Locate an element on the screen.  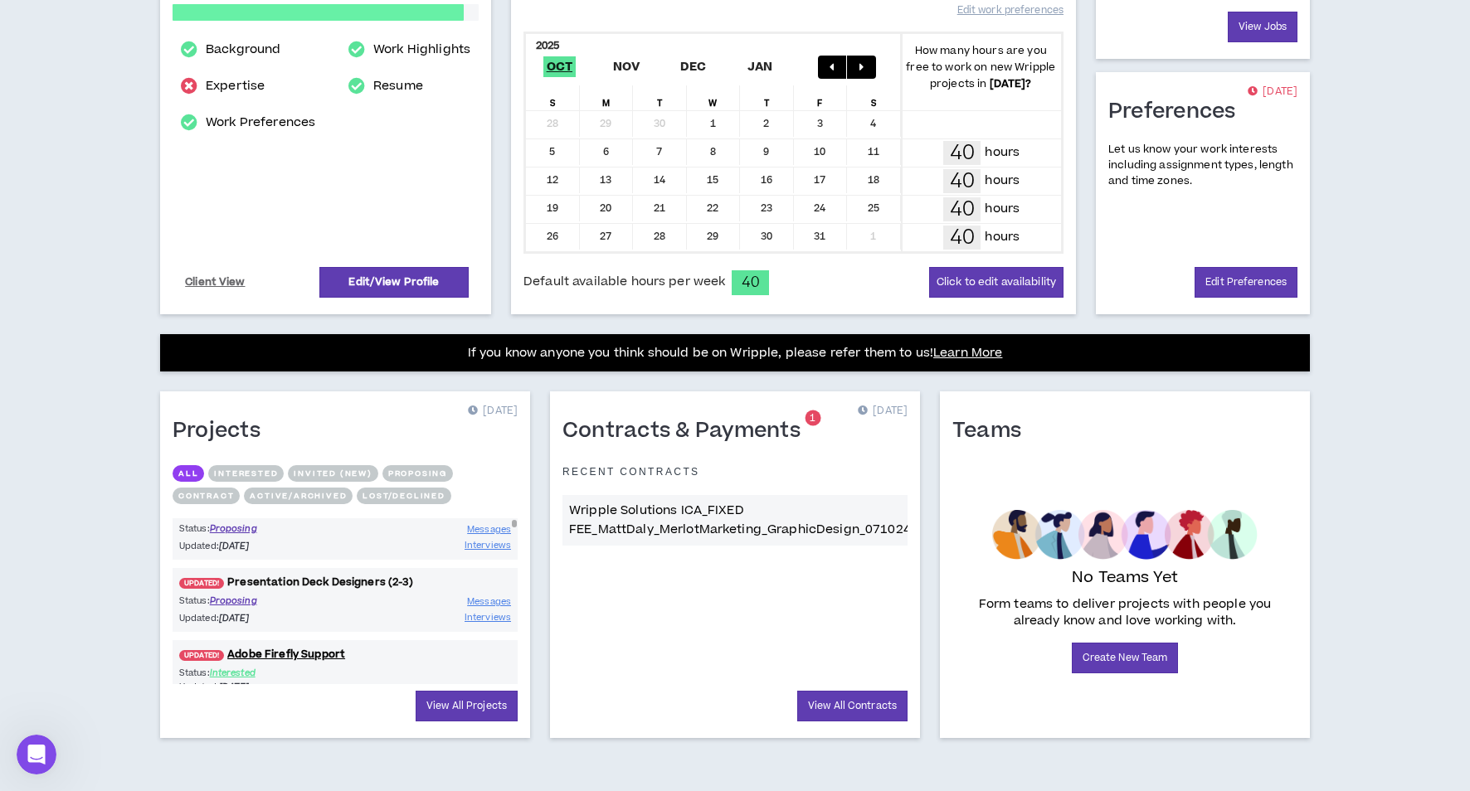
a: Edit/View Profile is located at coordinates (394, 282).